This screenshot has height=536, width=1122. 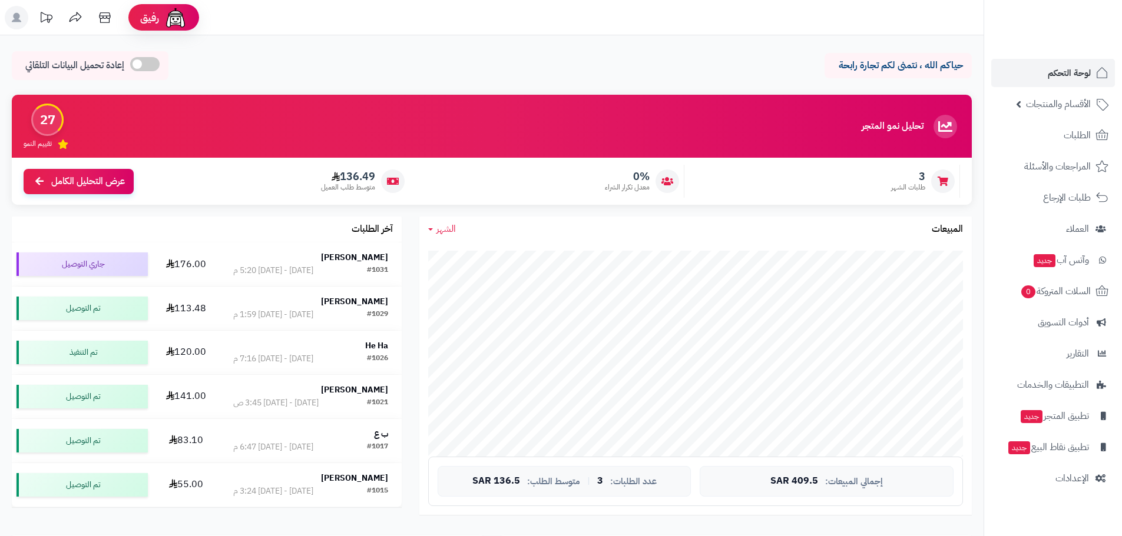 What do you see at coordinates (1053, 385) in the screenshot?
I see `span: التطبيقات والخدمات` at bounding box center [1053, 385].